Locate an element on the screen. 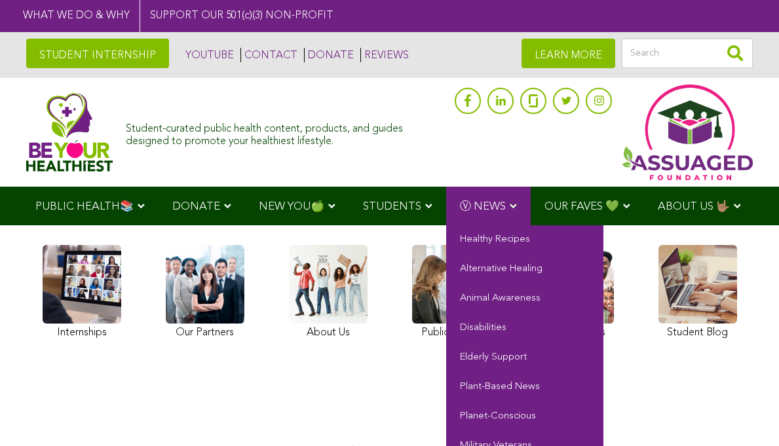 This screenshot has height=446, width=779. a: LEARN MORE is located at coordinates (568, 53).